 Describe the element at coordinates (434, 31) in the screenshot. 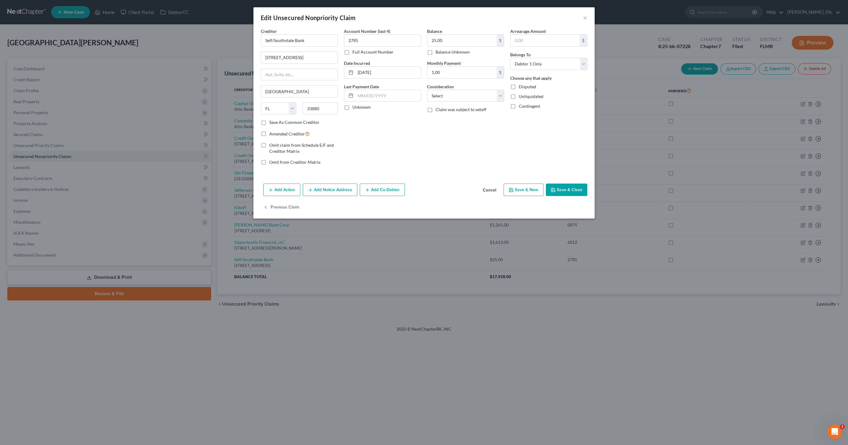

I see `label: Balance` at that location.